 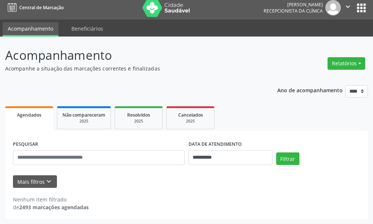 I want to click on a: Acompanhamento, so click(x=30, y=29).